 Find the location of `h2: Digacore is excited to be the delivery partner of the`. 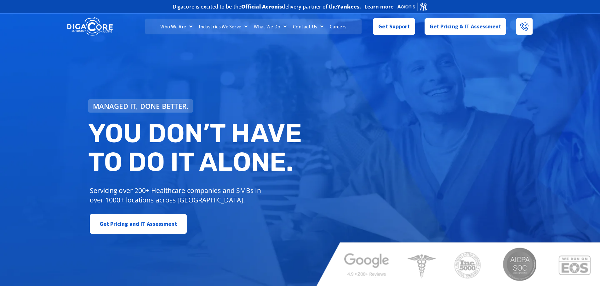

h2: Digacore is excited to be the delivery partner of the is located at coordinates (267, 7).